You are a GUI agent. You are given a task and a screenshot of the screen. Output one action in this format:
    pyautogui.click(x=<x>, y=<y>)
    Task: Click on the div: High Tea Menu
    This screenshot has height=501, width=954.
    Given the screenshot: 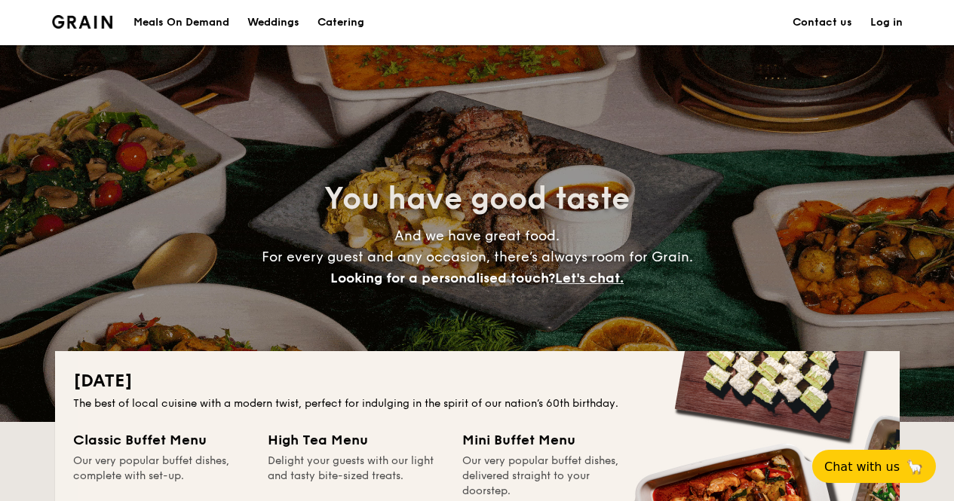 What is the action you would take?
    pyautogui.click(x=356, y=440)
    